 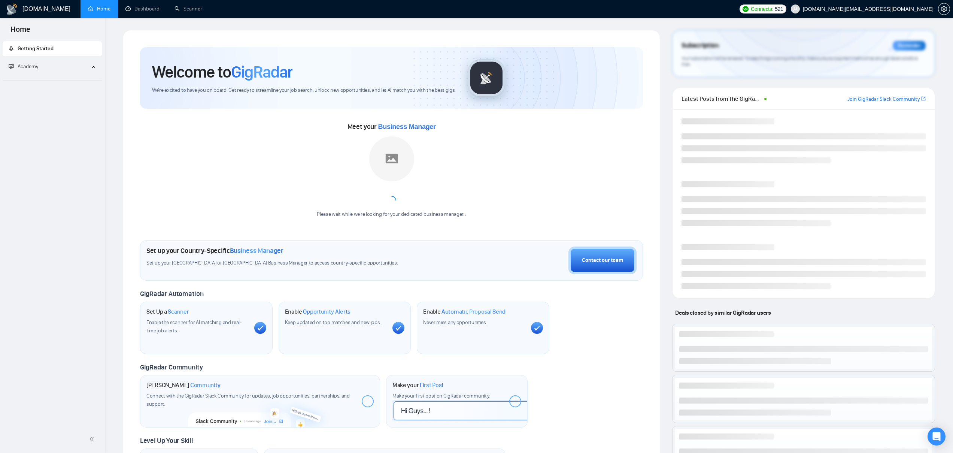 What do you see at coordinates (486, 78) in the screenshot?
I see `img: gigradar-logo.png` at bounding box center [486, 78].